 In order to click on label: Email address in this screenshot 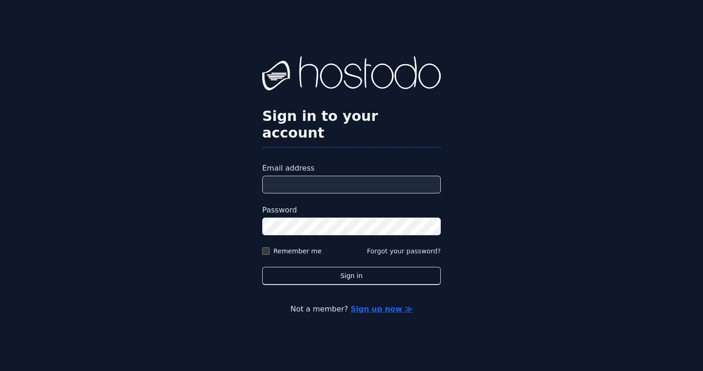, I will do `click(352, 168)`.